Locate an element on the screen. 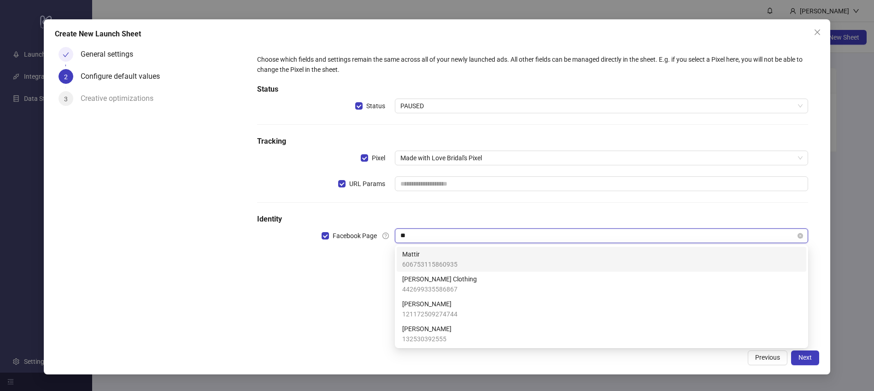 The width and height of the screenshot is (874, 391). span: question-circle is located at coordinates (386, 236).